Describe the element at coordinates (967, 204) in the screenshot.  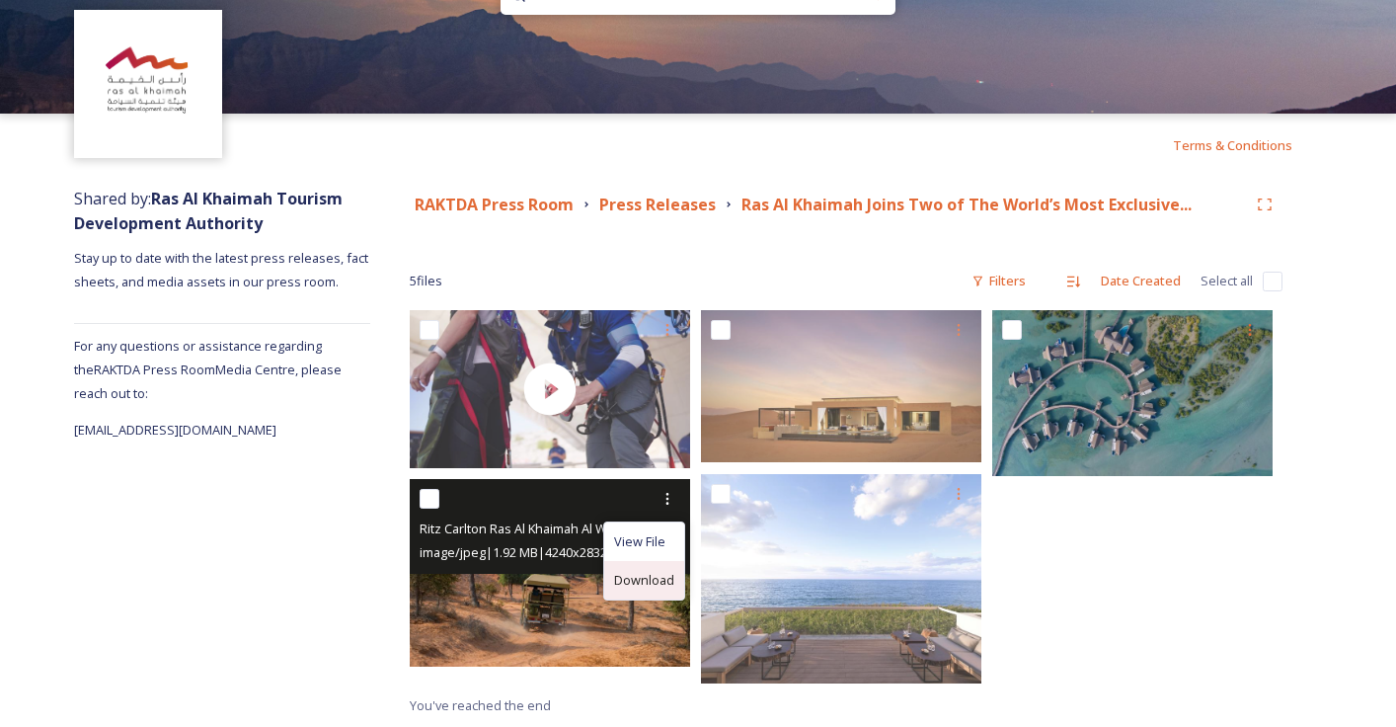
I see `strong: Ras Al Khaimah Joins Two of The World’s Most Exclusive...` at that location.